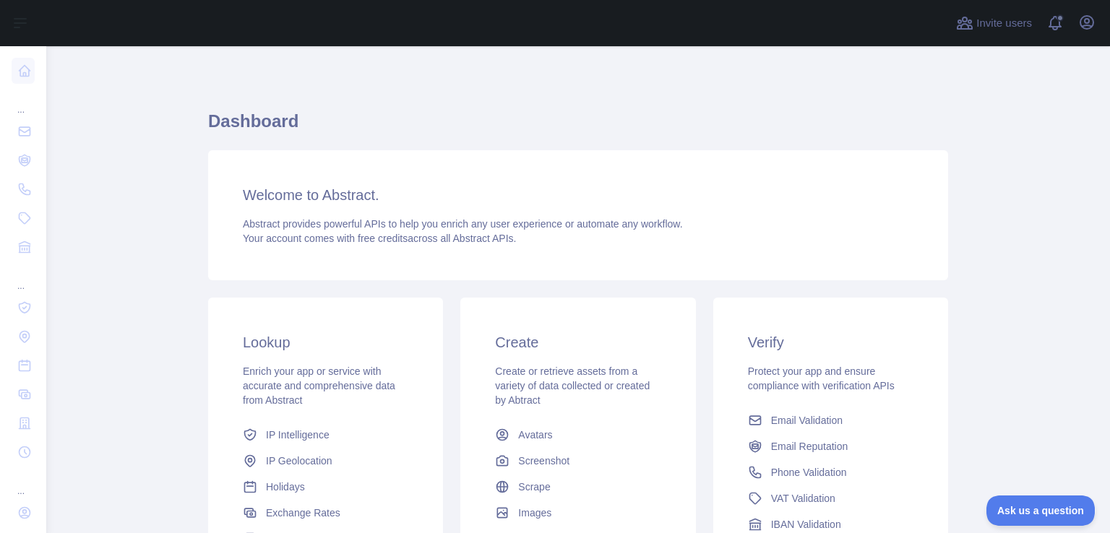 The image size is (1110, 533). Describe the element at coordinates (462, 224) in the screenshot. I see `span: Abstract provides powerful APIs to help you enrich any user experience or automate any workflow.` at that location.